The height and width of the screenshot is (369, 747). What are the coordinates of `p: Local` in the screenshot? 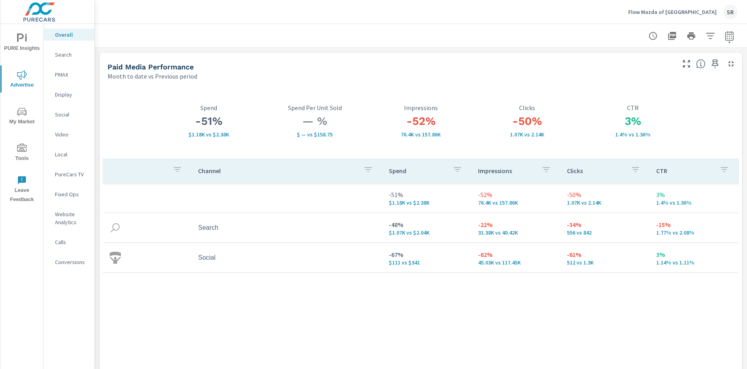 It's located at (71, 154).